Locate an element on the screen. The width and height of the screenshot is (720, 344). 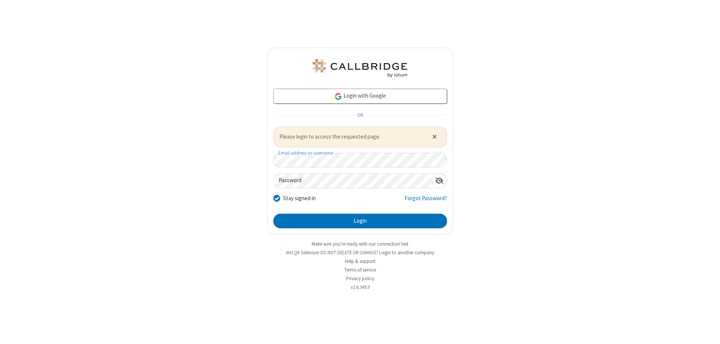
label: Stay signed in is located at coordinates (299, 198).